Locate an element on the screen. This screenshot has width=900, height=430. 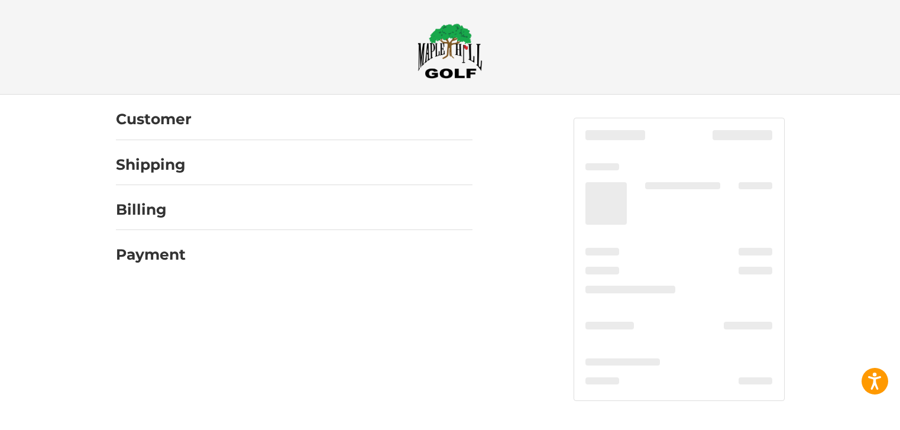
h2: Customer is located at coordinates (154, 119).